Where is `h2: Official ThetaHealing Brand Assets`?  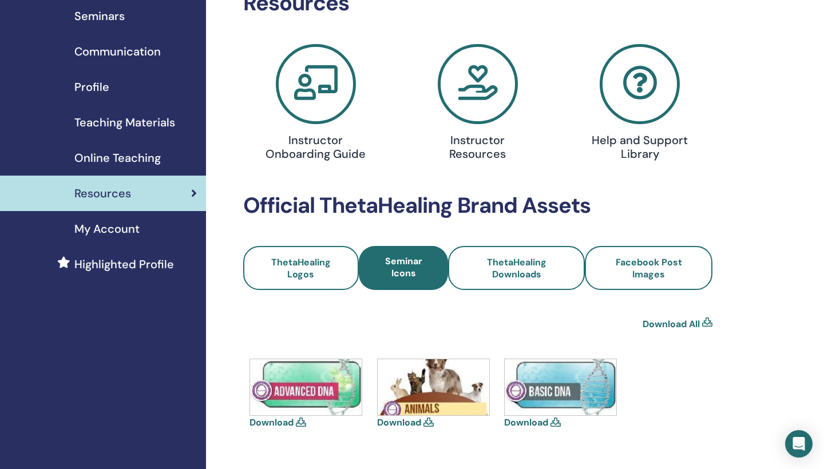
h2: Official ThetaHealing Brand Assets is located at coordinates (478, 206).